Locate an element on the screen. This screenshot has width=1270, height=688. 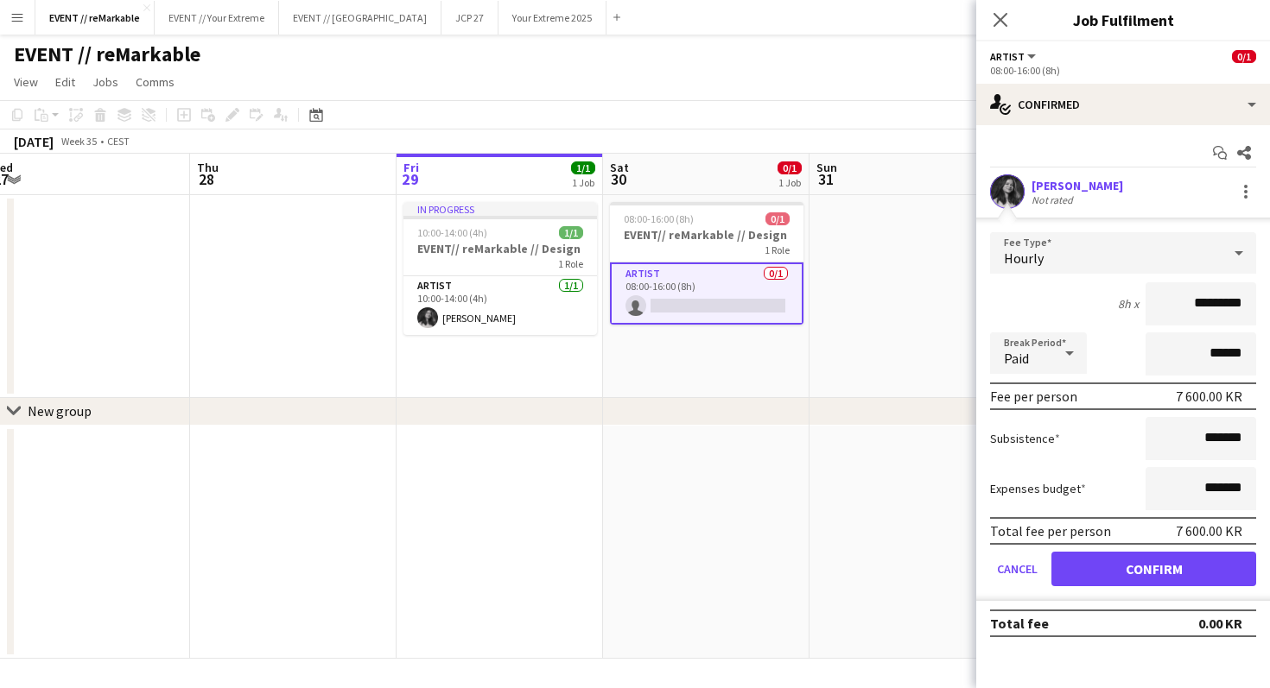
a: Edit is located at coordinates (65, 82).